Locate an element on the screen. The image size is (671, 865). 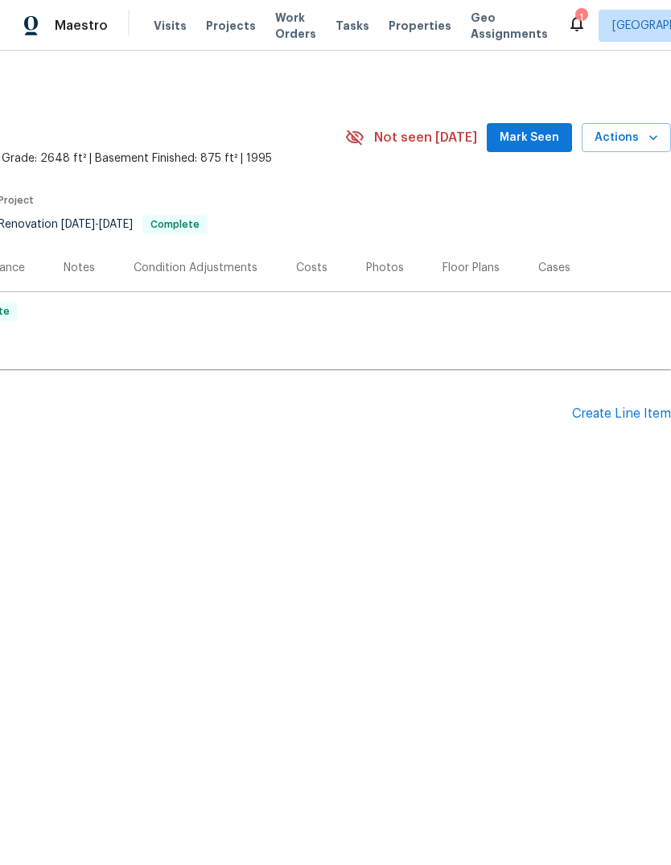
span: Complete is located at coordinates (175, 225).